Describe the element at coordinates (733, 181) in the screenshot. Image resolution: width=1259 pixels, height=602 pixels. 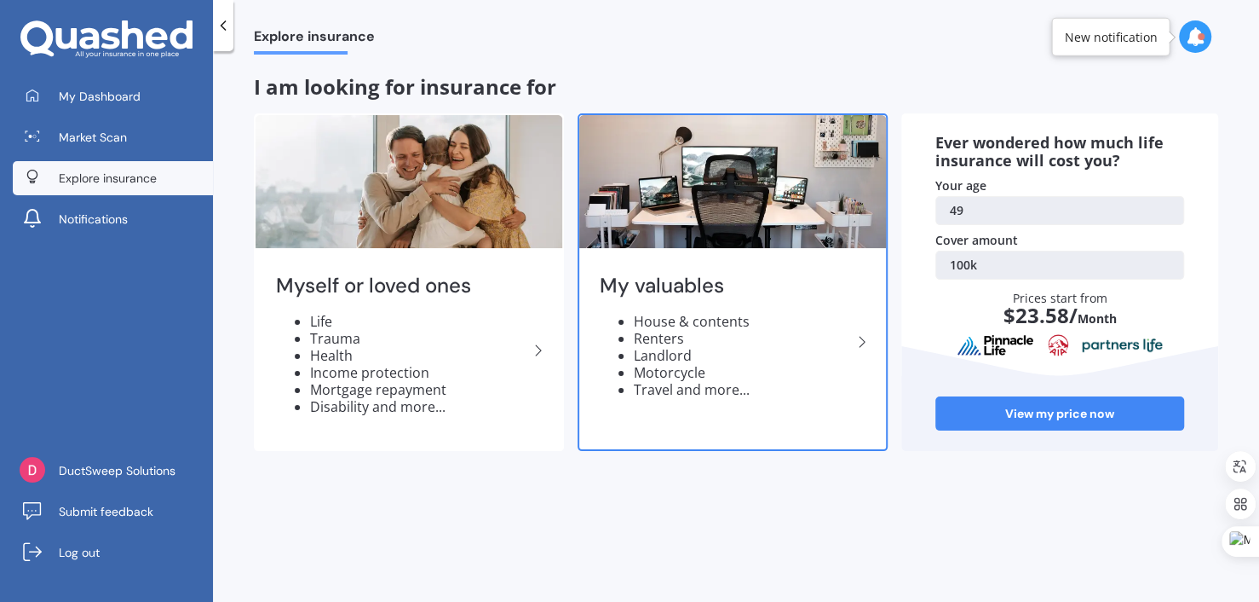
I see `img: My valuables` at that location.